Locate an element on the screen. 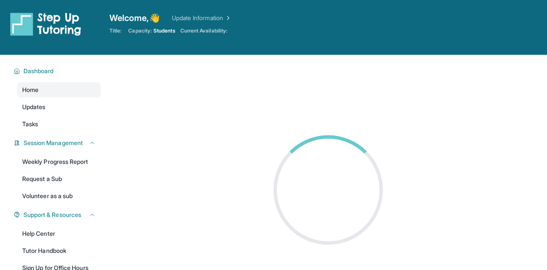  span: Dashboard is located at coordinates (38, 71).